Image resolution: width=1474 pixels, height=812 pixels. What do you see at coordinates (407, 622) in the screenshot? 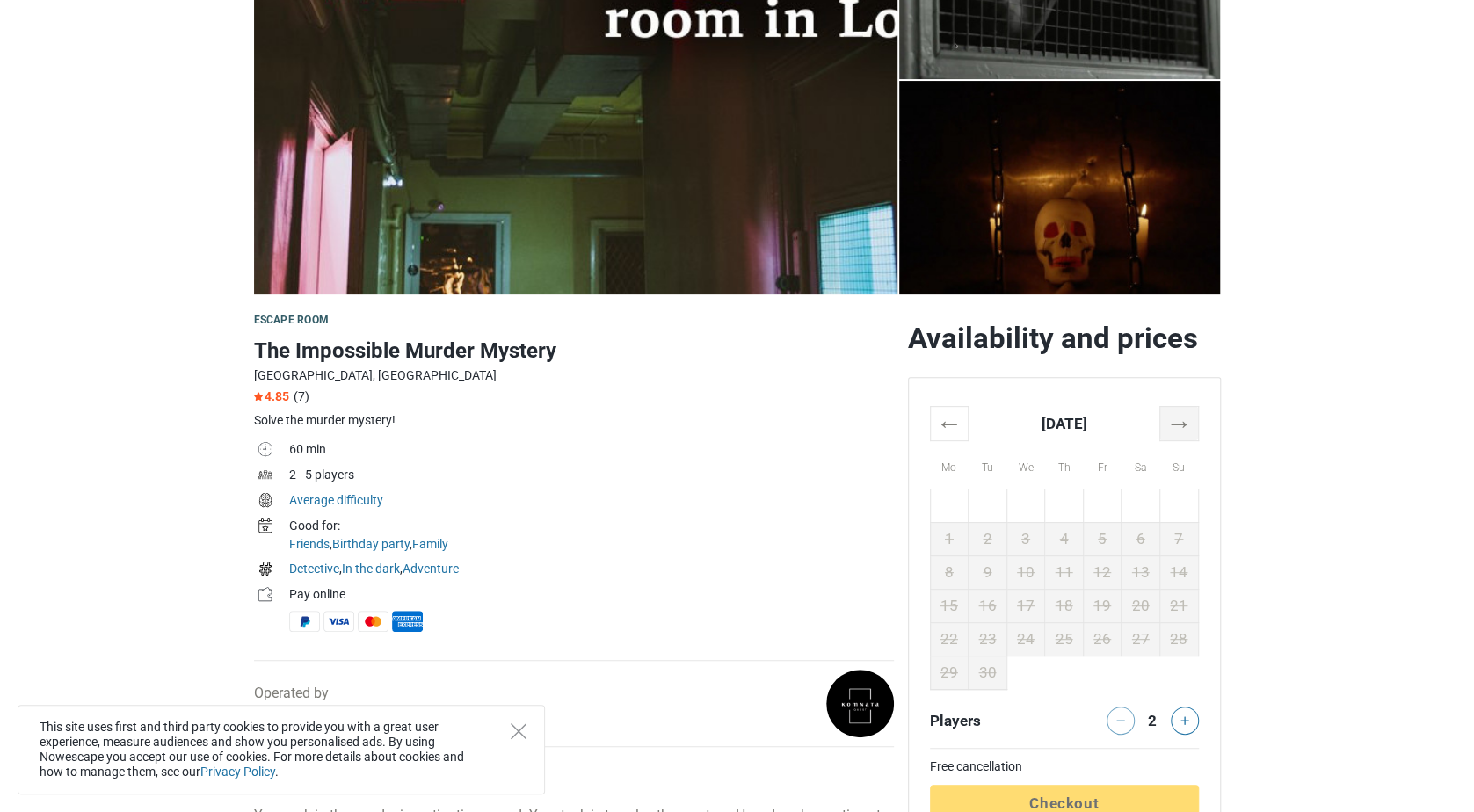
I see `span: American Express` at bounding box center [407, 622].